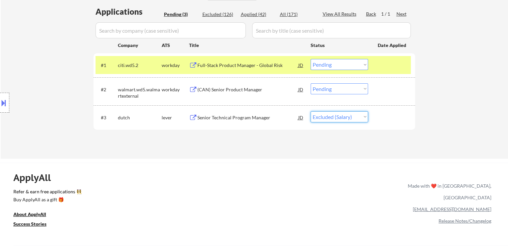 Image resolution: width=508 pixels, height=246 pixels. Describe the element at coordinates (47, 200) in the screenshot. I see `div: Buy ApplyAll as a gift 🎁` at that location.